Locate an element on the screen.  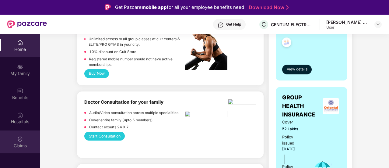
p: 10% discount on Cult Store. is located at coordinates (113, 52).